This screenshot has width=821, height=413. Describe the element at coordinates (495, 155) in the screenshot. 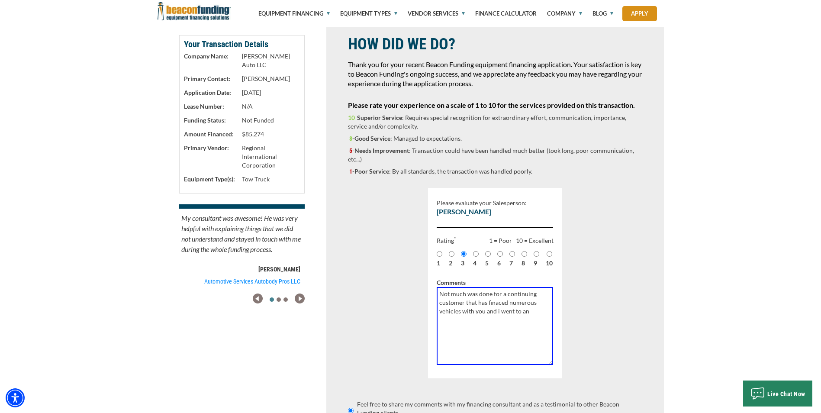

I see `p: - : Transaction could have been handled much better (took long, poor communication, etc...)` at that location.